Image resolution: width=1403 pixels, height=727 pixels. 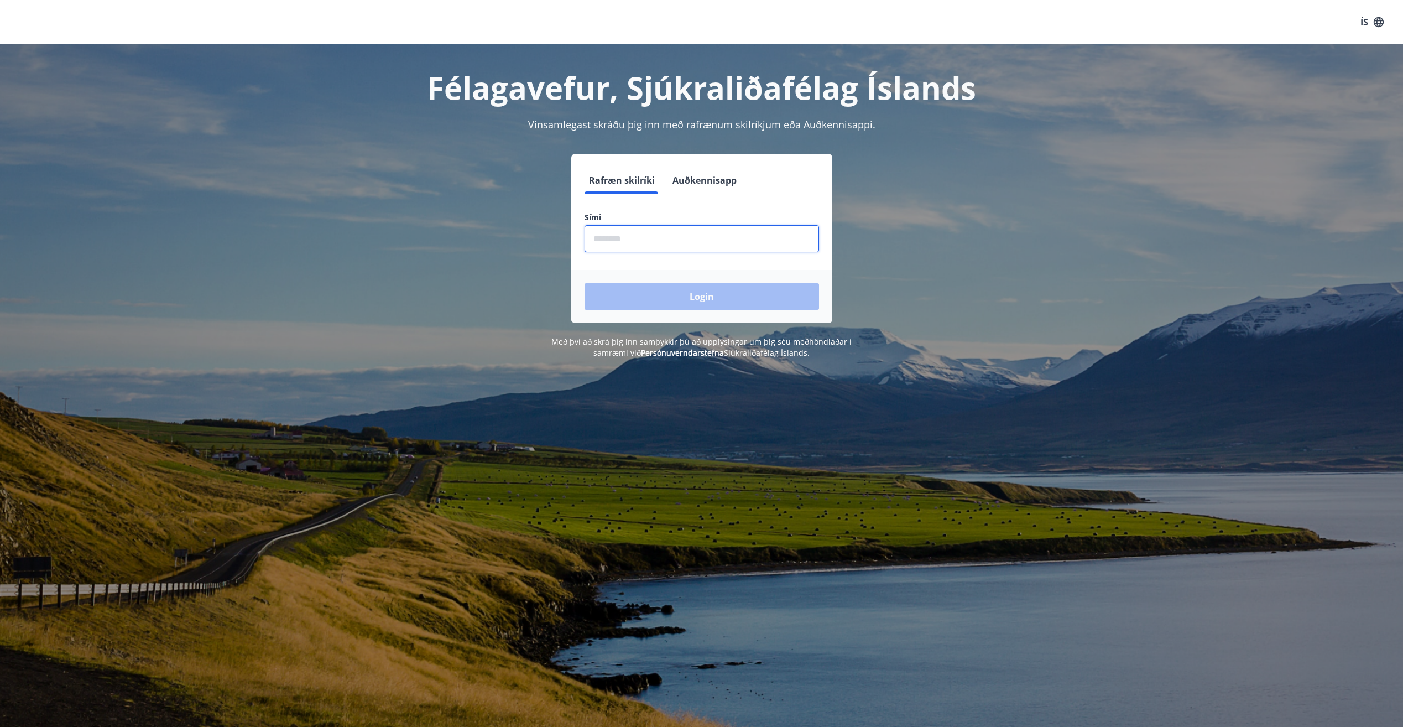 I want to click on h1: Félagavefur, Sjúkraliðafélag Íslands, so click(x=702, y=87).